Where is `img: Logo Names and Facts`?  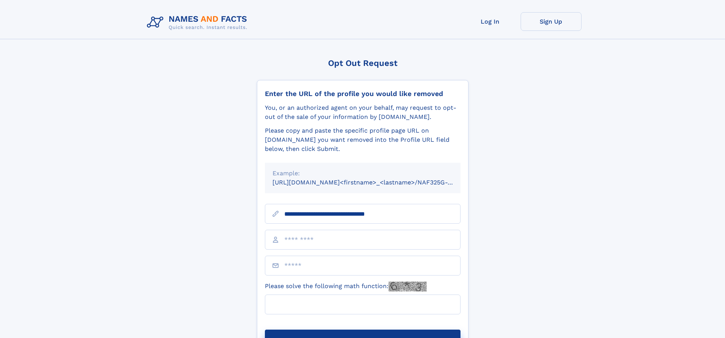 img: Logo Names and Facts is located at coordinates (199, 22).